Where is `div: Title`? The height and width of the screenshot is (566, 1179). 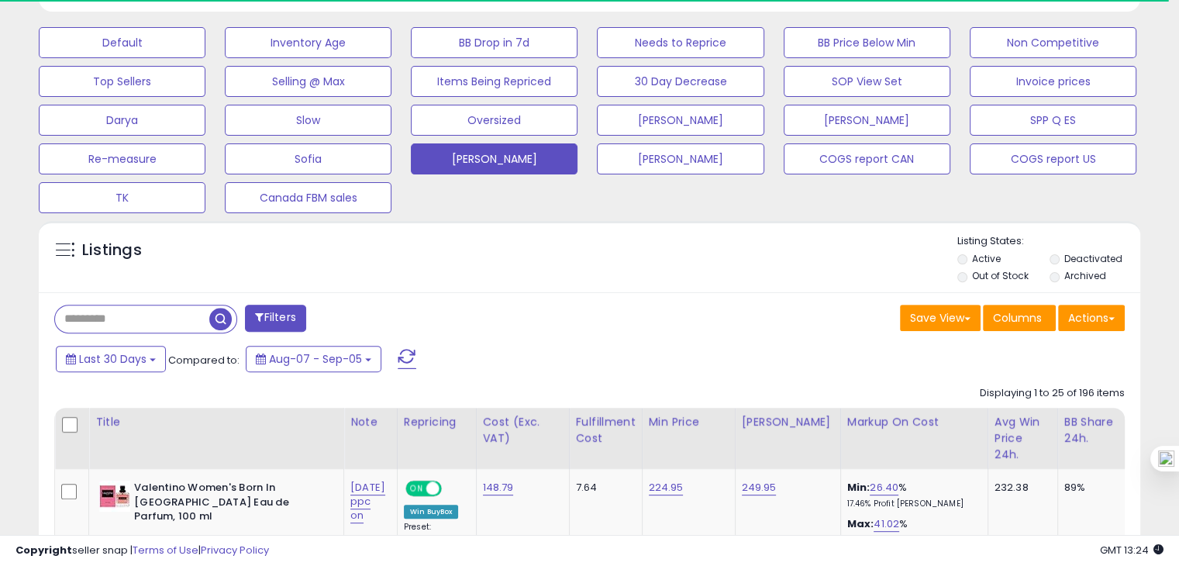 div: Title is located at coordinates (216, 422).